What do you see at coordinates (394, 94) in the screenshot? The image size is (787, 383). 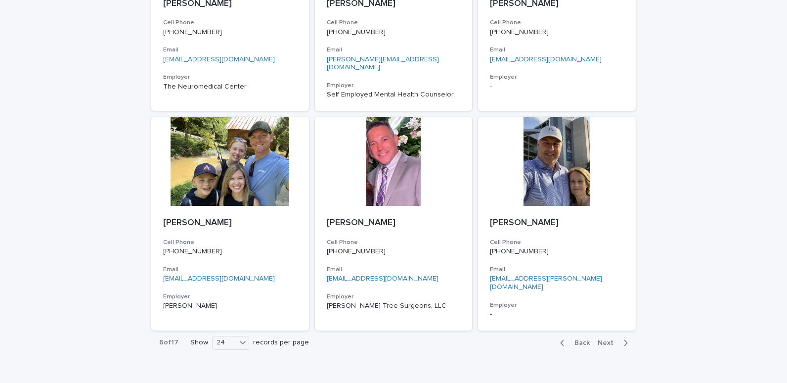 I see `p: Self Employed Mental Health Counselor` at bounding box center [394, 94].